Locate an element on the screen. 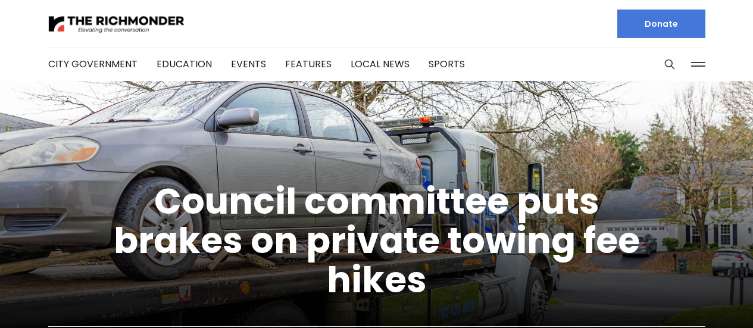  a: Sports is located at coordinates (447, 64).